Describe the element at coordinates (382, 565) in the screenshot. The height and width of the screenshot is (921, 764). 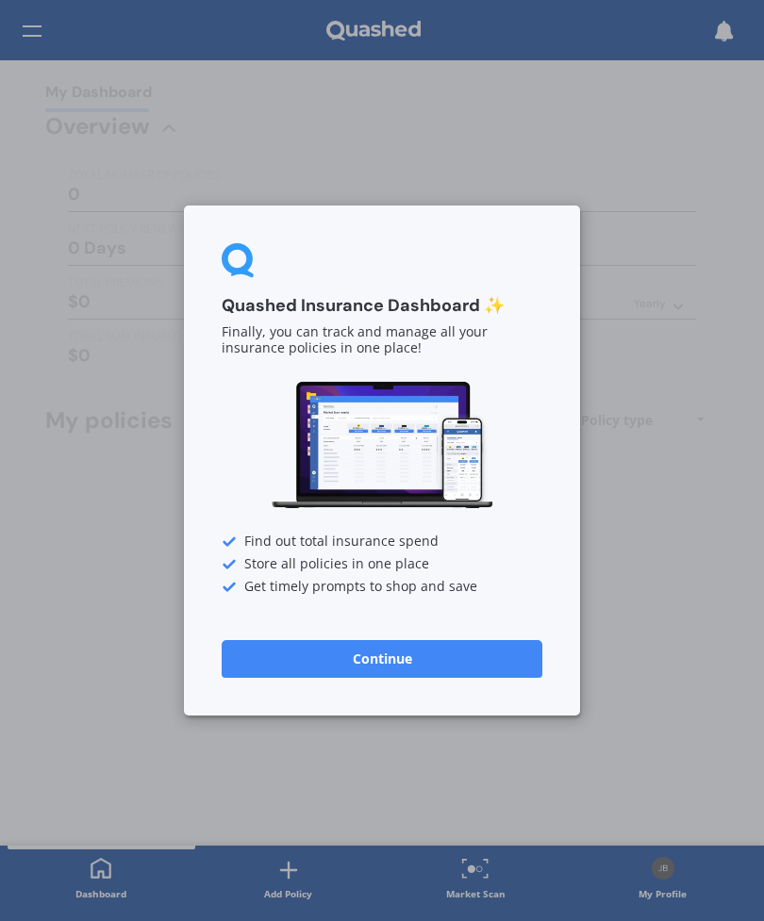
I see `div: Store all policies in one place` at that location.